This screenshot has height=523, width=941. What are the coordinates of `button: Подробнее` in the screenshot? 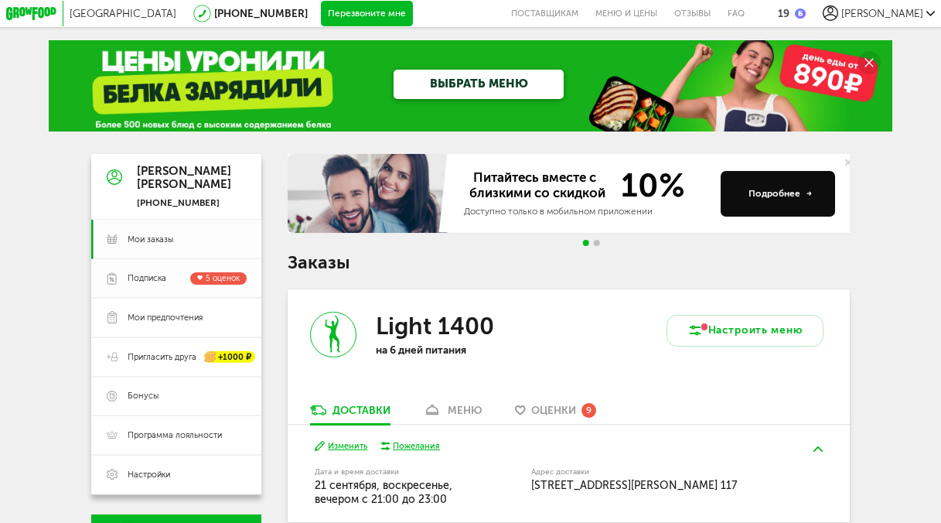 It's located at (778, 193).